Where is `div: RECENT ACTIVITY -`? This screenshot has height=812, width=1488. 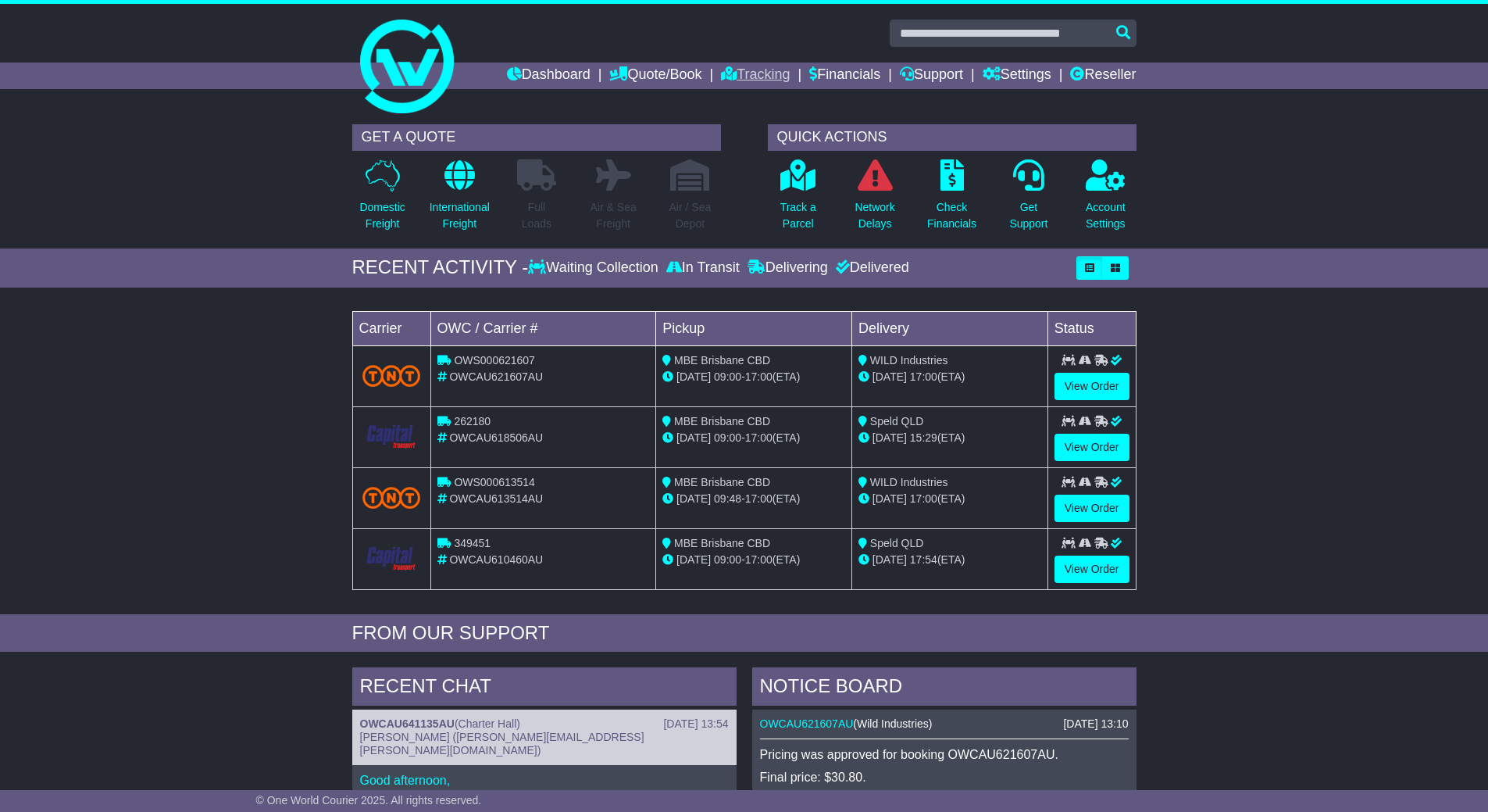
div: RECENT ACTIVITY - is located at coordinates (441, 267).